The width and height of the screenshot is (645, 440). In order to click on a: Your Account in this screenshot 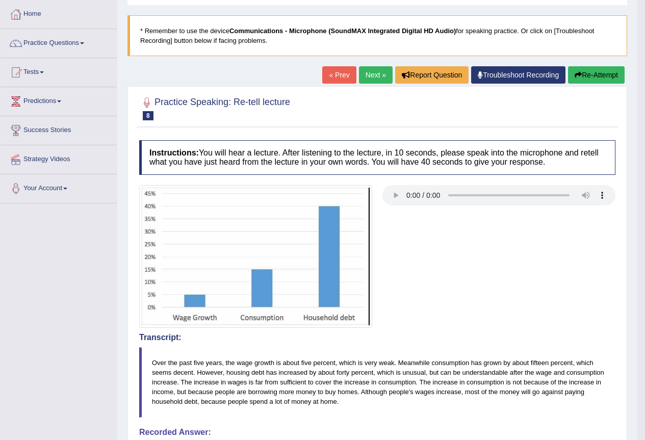, I will do `click(59, 187)`.